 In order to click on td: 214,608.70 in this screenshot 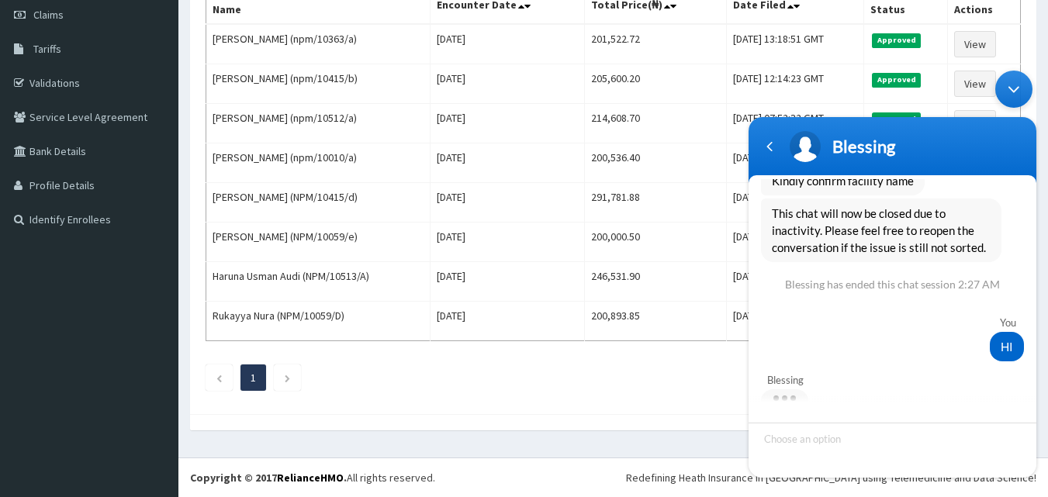, I will do `click(655, 123)`.